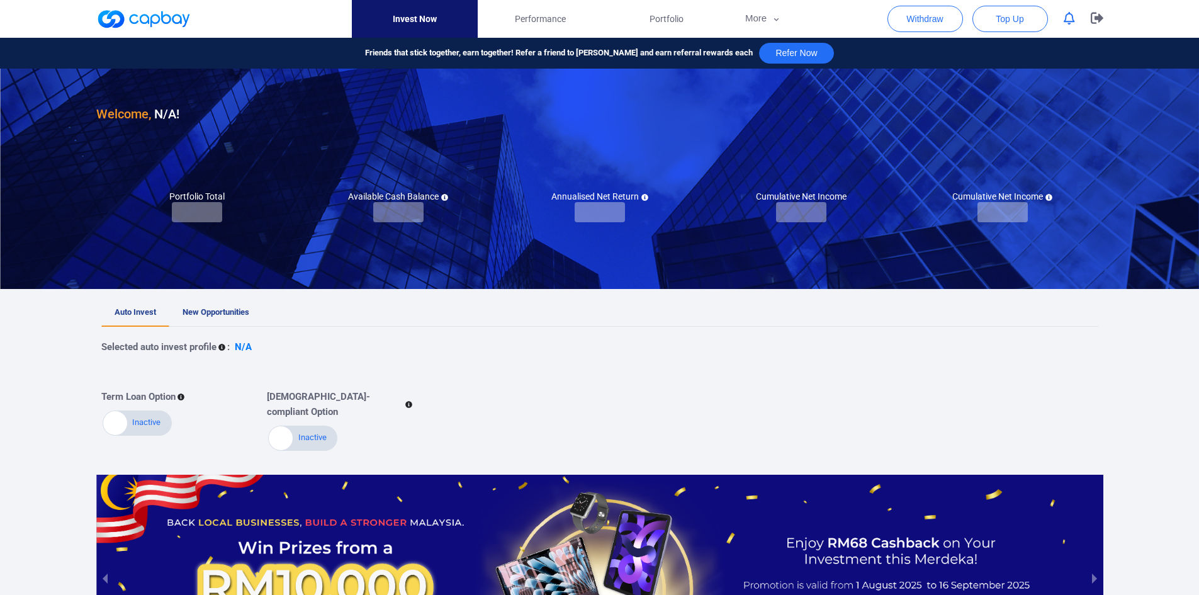 The height and width of the screenshot is (595, 1199). I want to click on h5: Annualised Net Return, so click(600, 196).